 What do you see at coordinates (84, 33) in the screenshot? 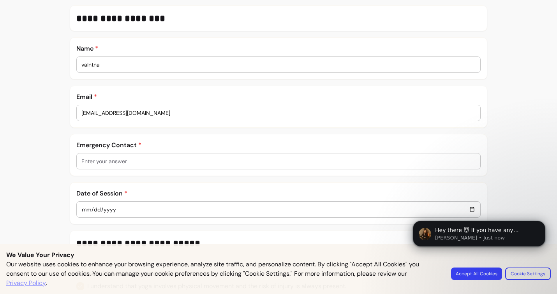
I see `p: Message from Roberta, sent Just now` at bounding box center [84, 33].